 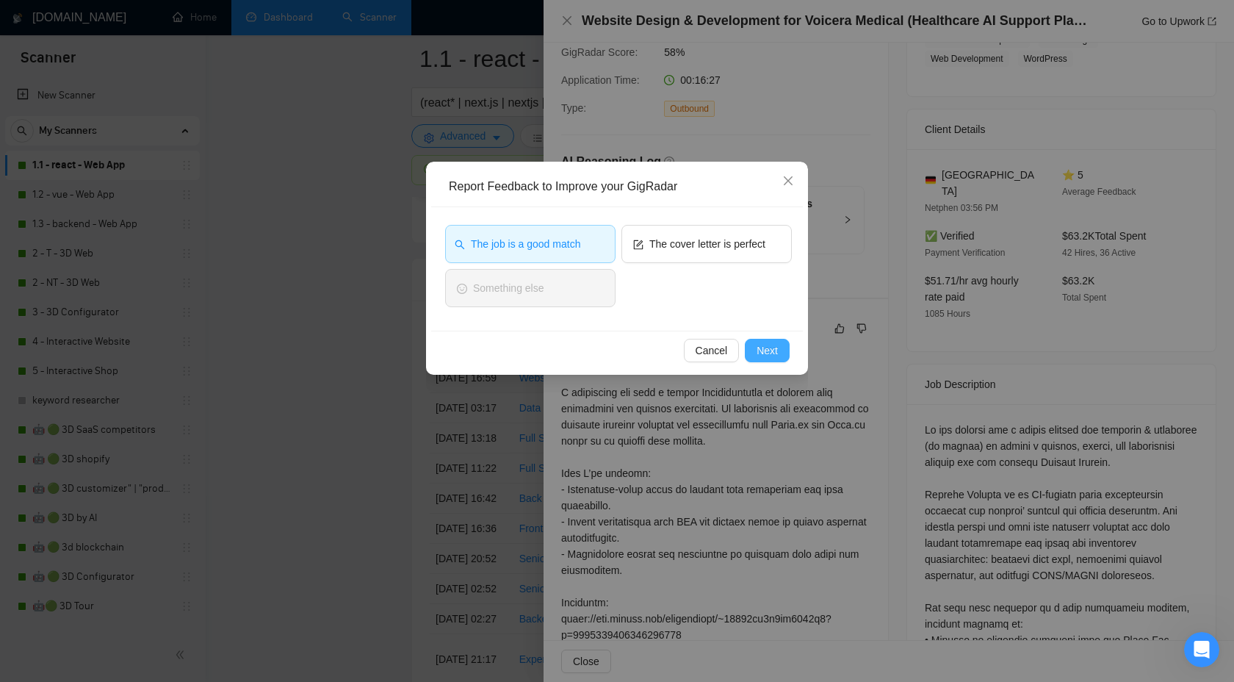 What do you see at coordinates (525, 244) in the screenshot?
I see `span: The job is a good match` at bounding box center [525, 244].